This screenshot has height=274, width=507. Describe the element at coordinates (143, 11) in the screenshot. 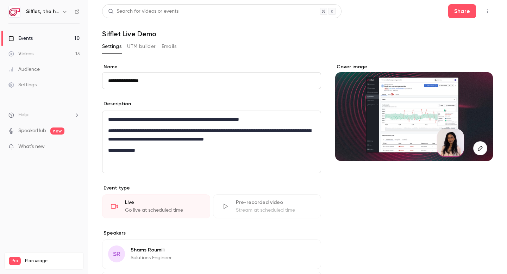

I see `div: Search for videos or events` at that location.